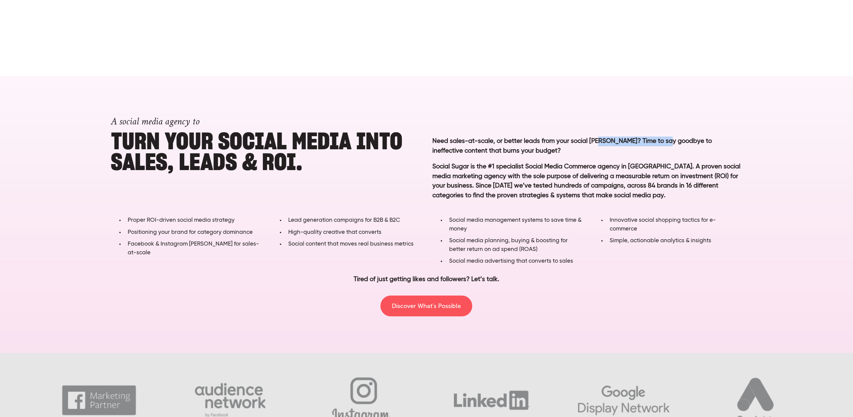 The width and height of the screenshot is (853, 417). What do you see at coordinates (335, 232) in the screenshot?
I see `span: High-quality creative that converts` at bounding box center [335, 232].